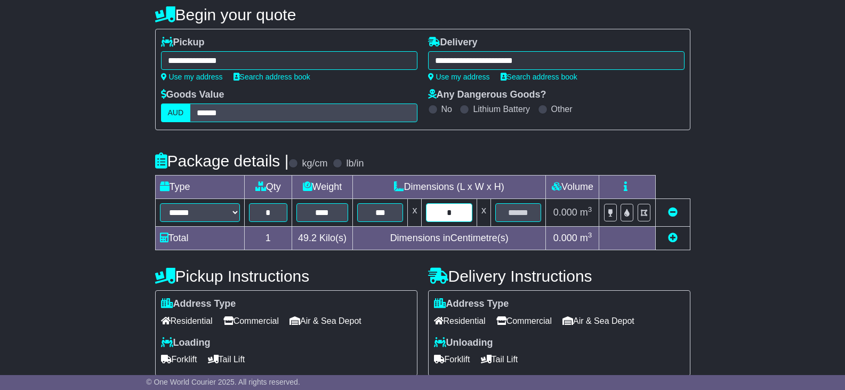 The width and height of the screenshot is (845, 390). Describe the element at coordinates (673, 212) in the screenshot. I see `a: Remove this item` at that location.